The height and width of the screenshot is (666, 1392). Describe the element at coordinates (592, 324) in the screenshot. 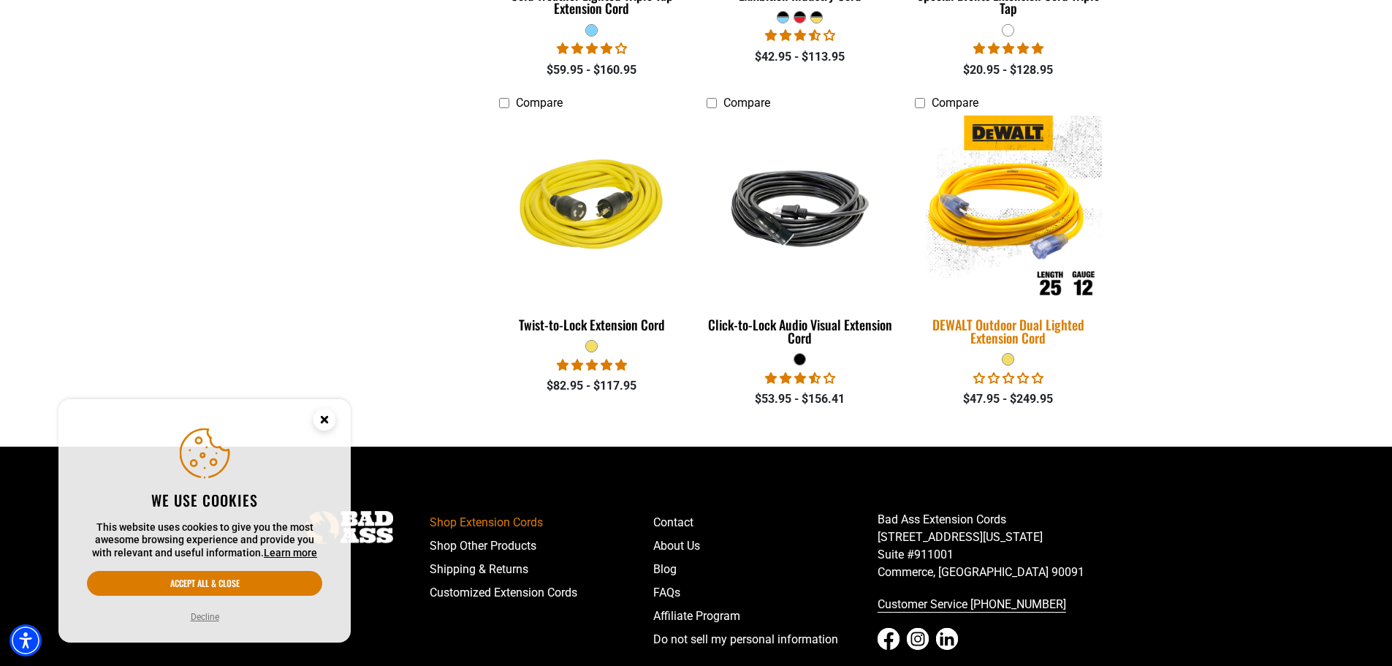

I see `div: Twist-to-Lock Extension Cord` at that location.